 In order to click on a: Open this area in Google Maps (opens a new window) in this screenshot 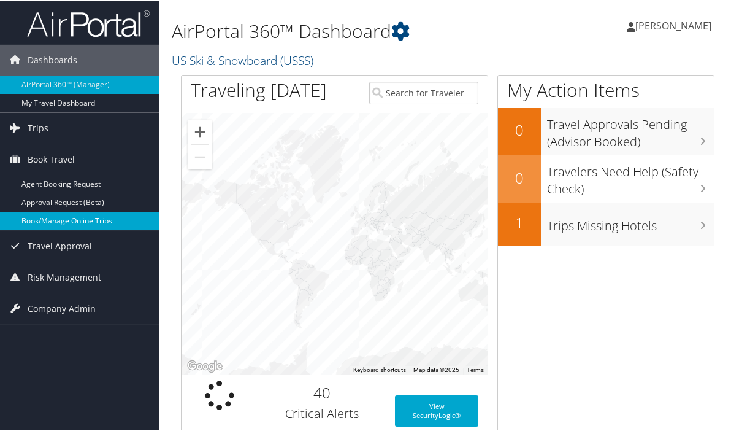, I will do `click(205, 365)`.